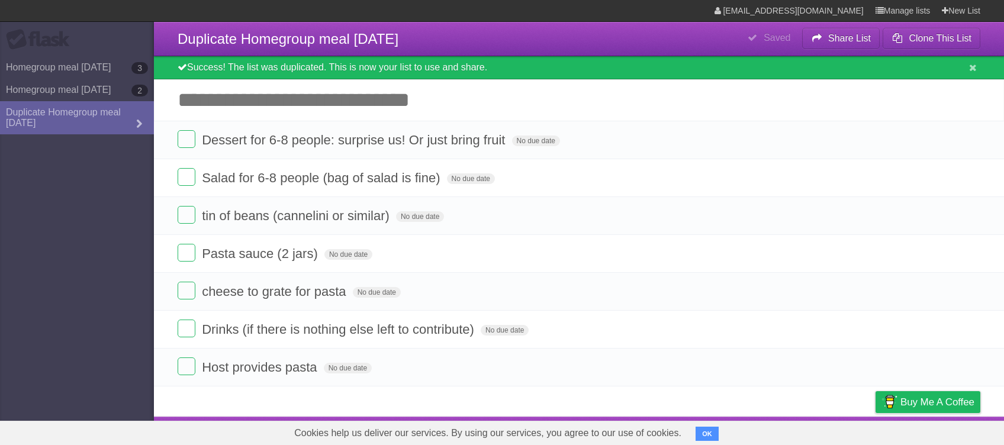  Describe the element at coordinates (140, 68) in the screenshot. I see `b: 3` at that location.